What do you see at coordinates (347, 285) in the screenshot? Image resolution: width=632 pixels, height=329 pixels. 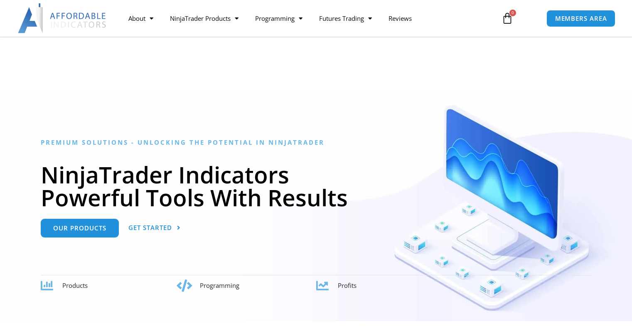 I see `span: Profits` at bounding box center [347, 285].